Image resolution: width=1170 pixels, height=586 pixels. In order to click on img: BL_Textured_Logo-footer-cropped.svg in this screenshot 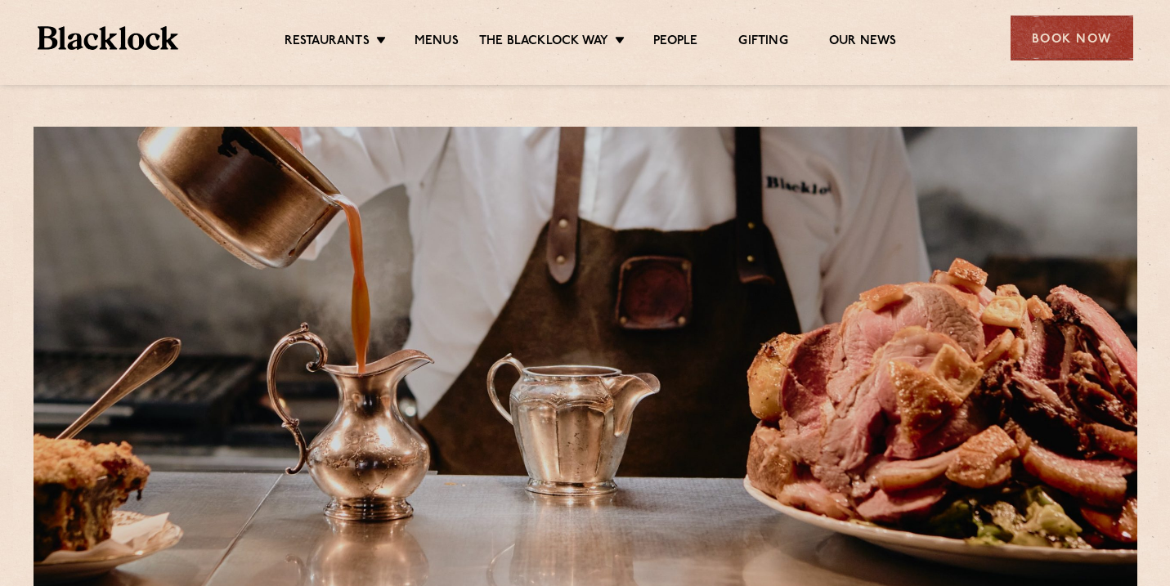, I will do `click(108, 38)`.